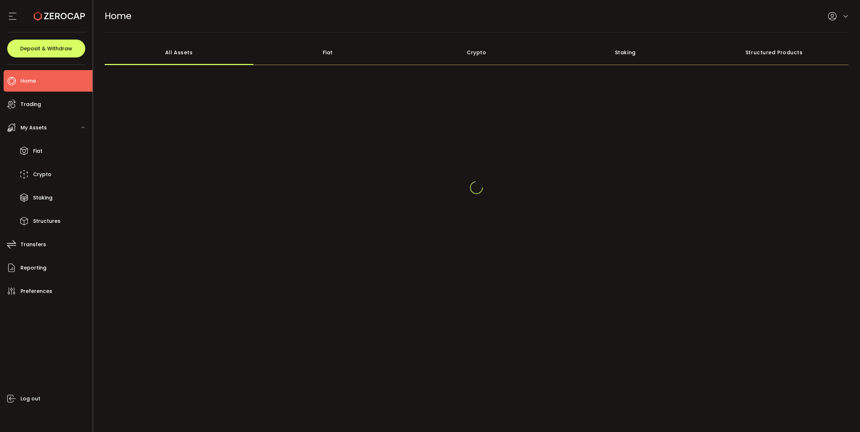  What do you see at coordinates (36, 291) in the screenshot?
I see `span: Preferences` at bounding box center [36, 291].